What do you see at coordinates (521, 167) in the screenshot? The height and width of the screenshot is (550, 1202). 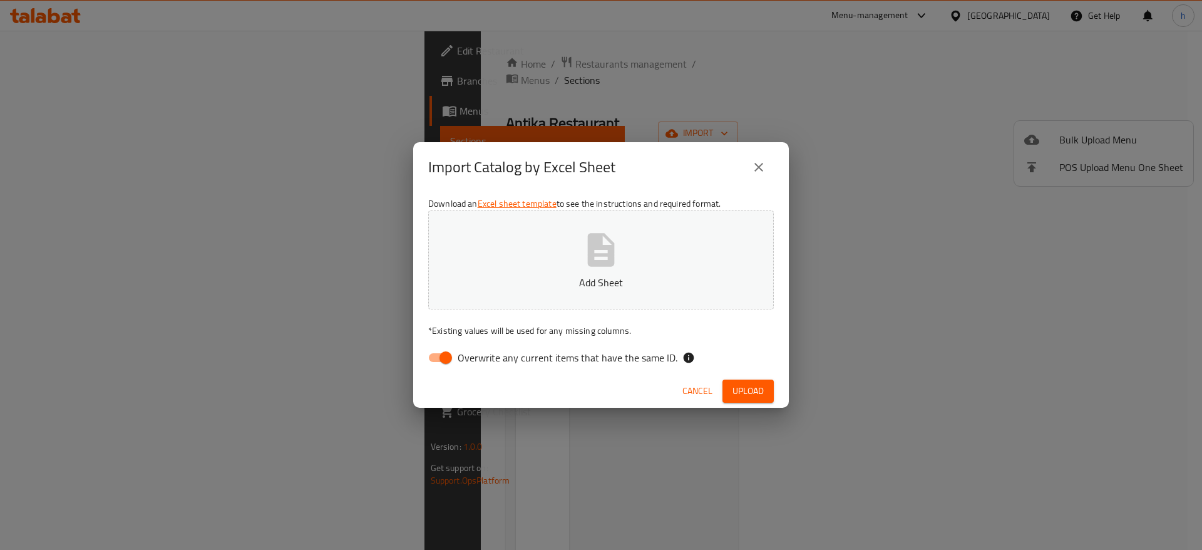 I see `h2: Import Catalog by Excel Sheet` at bounding box center [521, 167].